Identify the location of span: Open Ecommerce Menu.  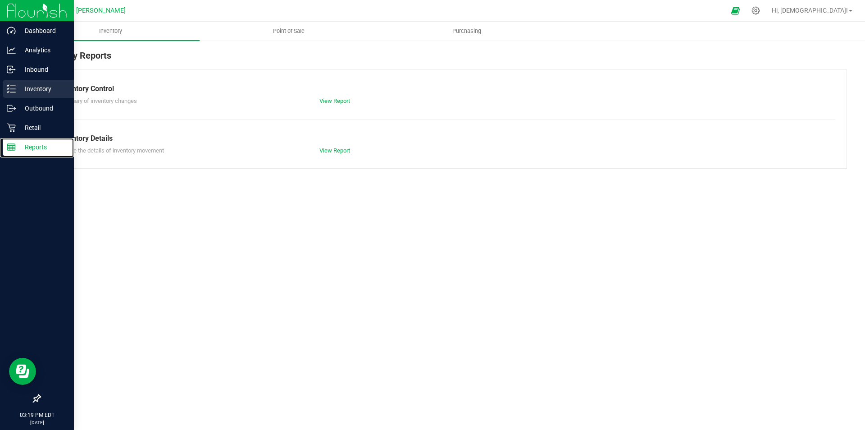
(736, 10).